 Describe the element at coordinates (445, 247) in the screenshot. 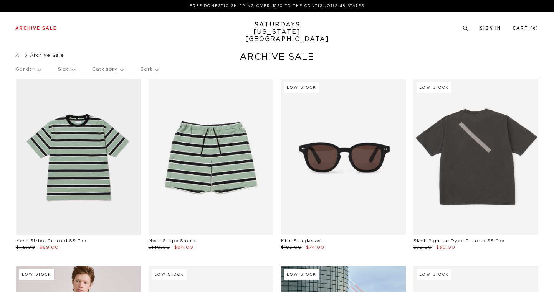

I see `span: $30.00` at that location.